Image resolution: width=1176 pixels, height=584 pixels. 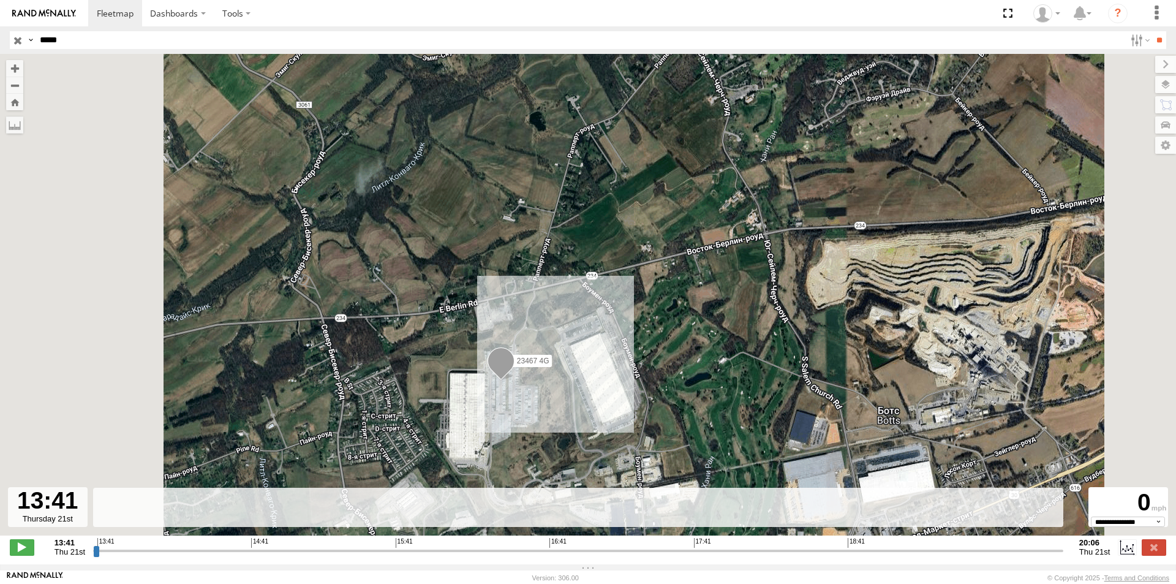 I want to click on span: 18:41, so click(x=856, y=543).